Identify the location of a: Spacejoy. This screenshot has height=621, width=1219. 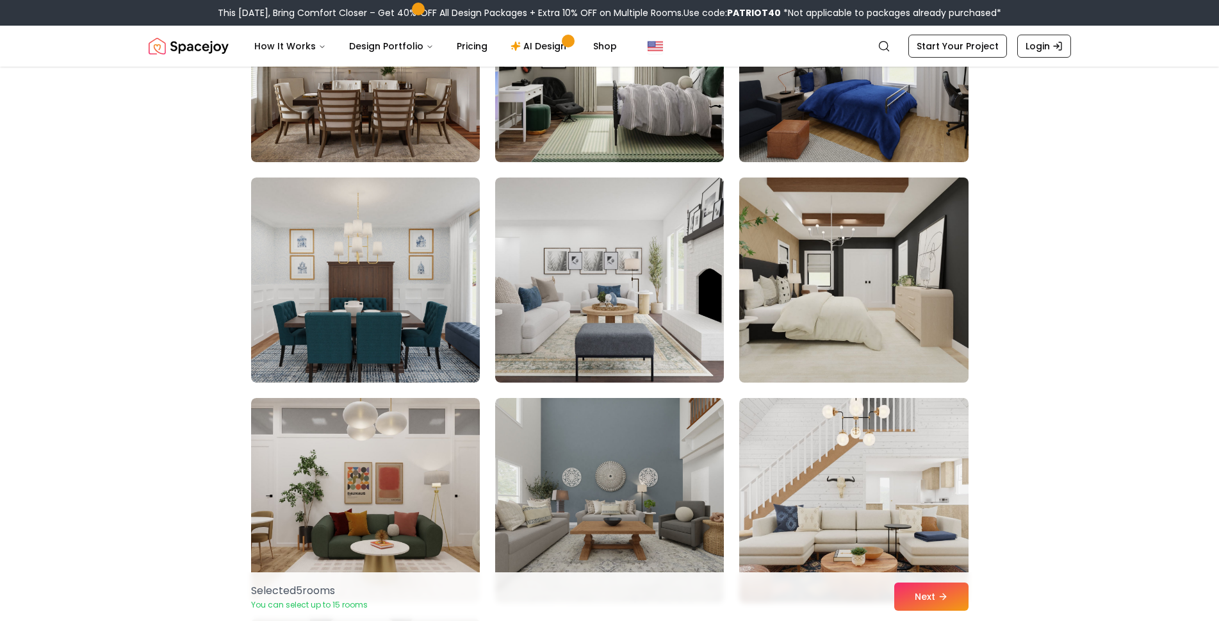
(188, 46).